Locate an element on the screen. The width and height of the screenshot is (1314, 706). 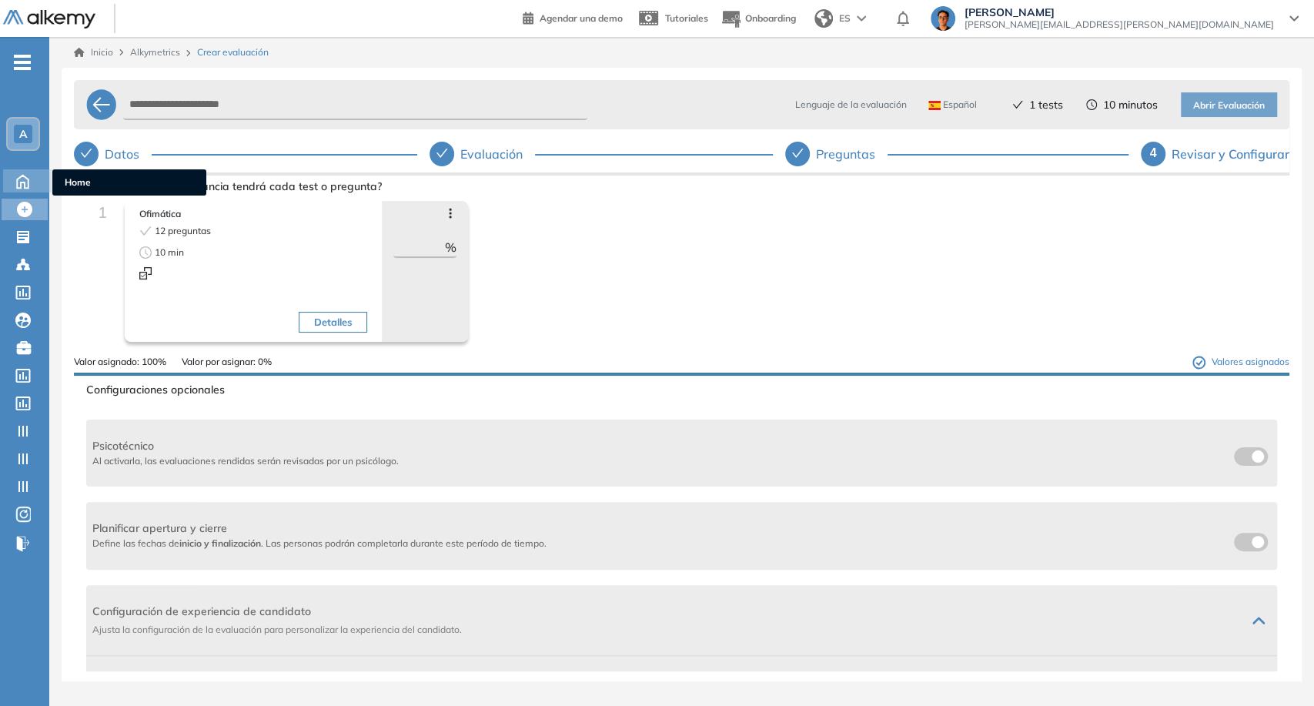
span: 4 is located at coordinates (1153, 152).